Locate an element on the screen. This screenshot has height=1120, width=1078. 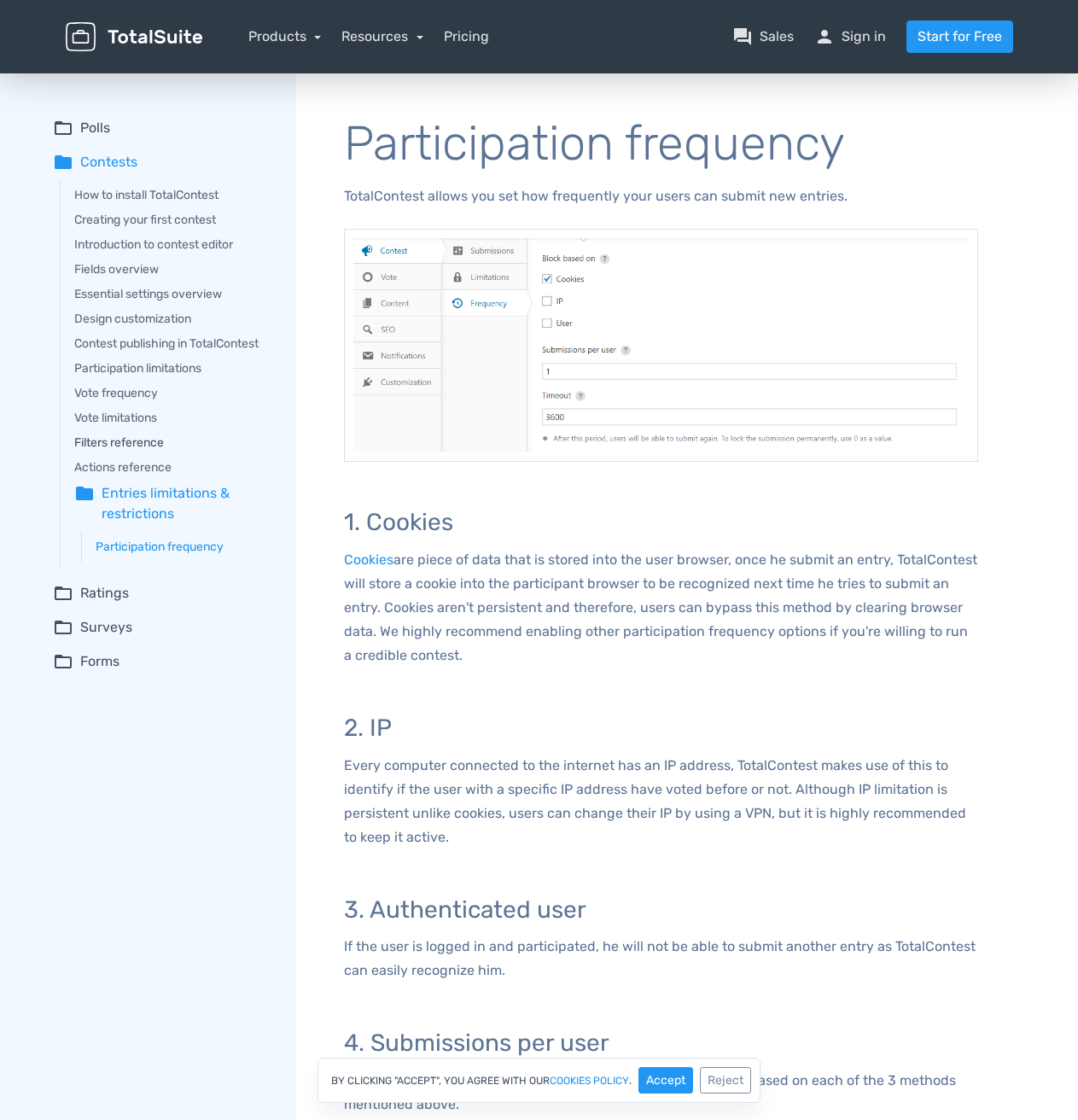
a: Actions reference is located at coordinates (173, 467).